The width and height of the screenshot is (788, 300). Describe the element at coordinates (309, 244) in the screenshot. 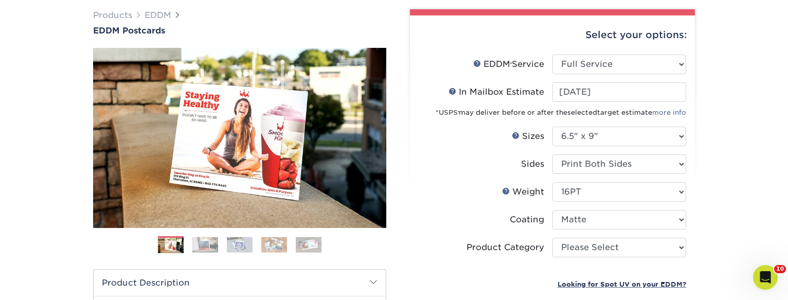

I see `img: EDDM 05` at that location.